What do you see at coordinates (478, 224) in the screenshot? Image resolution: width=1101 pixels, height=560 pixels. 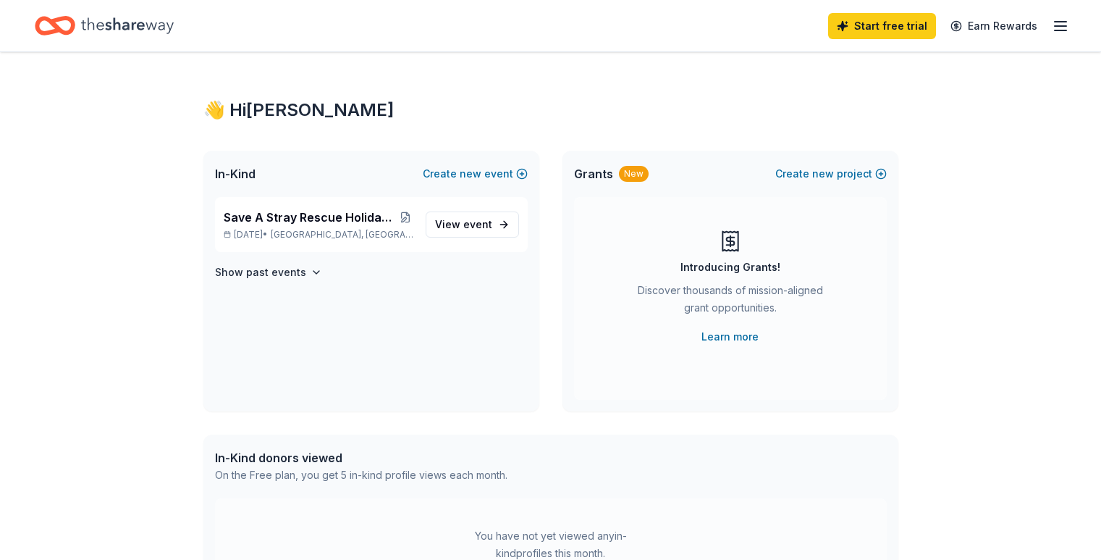 I see `span: event` at bounding box center [478, 224].